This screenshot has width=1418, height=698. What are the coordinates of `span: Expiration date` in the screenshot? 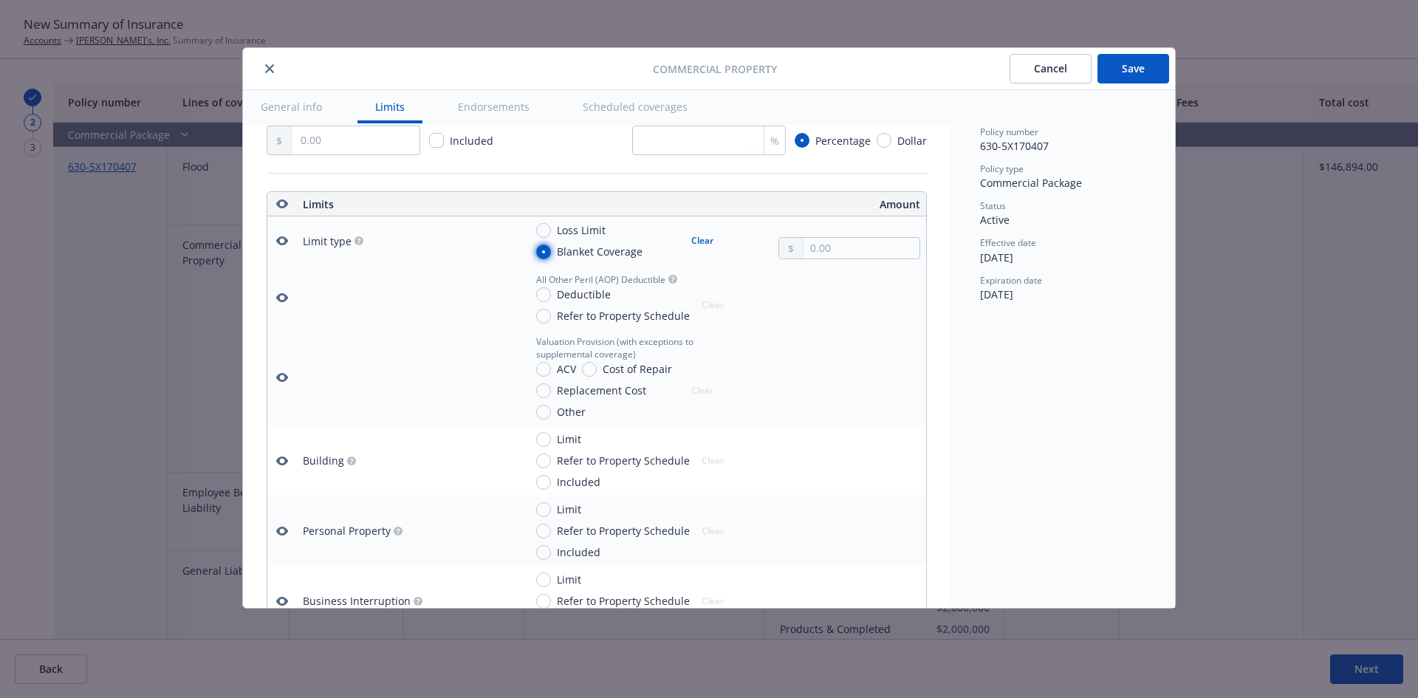 It's located at (1011, 280).